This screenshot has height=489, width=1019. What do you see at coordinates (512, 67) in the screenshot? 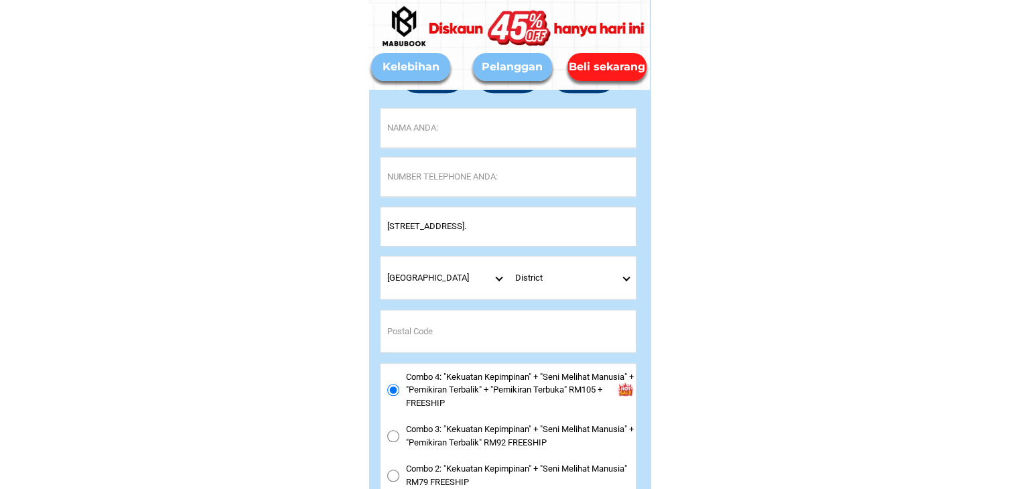
I see `div: Pelanggan` at bounding box center [512, 67].